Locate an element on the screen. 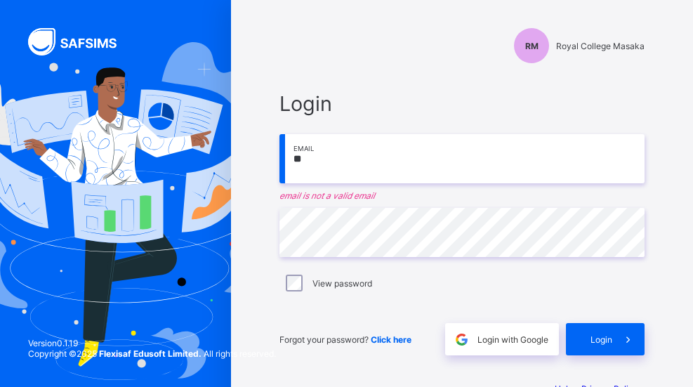 The height and width of the screenshot is (387, 693). span: Login with Google is located at coordinates (513, 339).